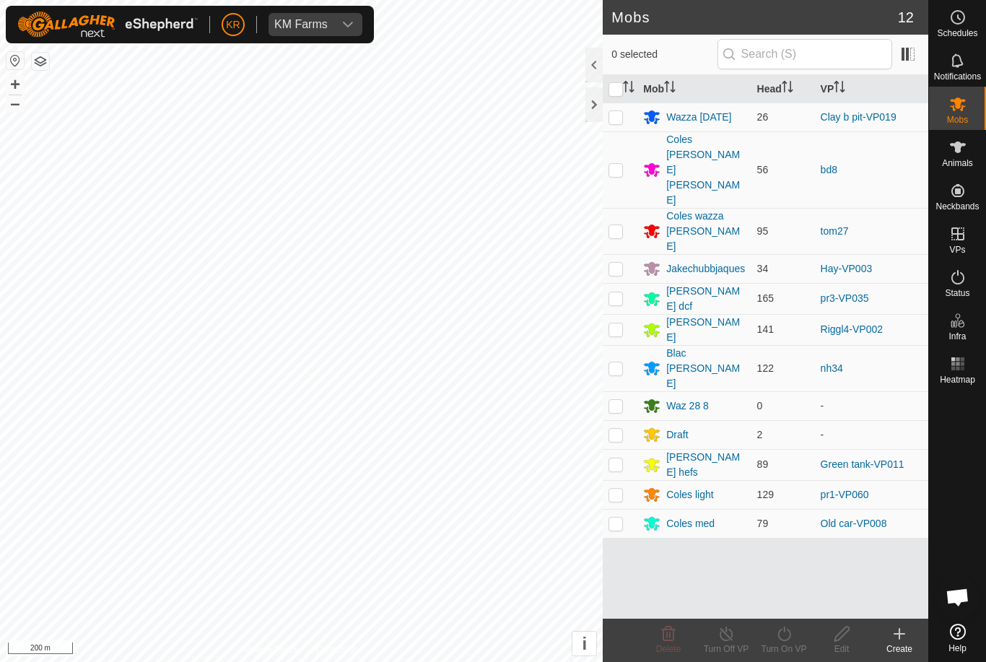 This screenshot has height=662, width=986. What do you see at coordinates (906, 17) in the screenshot?
I see `span: 12` at bounding box center [906, 17].